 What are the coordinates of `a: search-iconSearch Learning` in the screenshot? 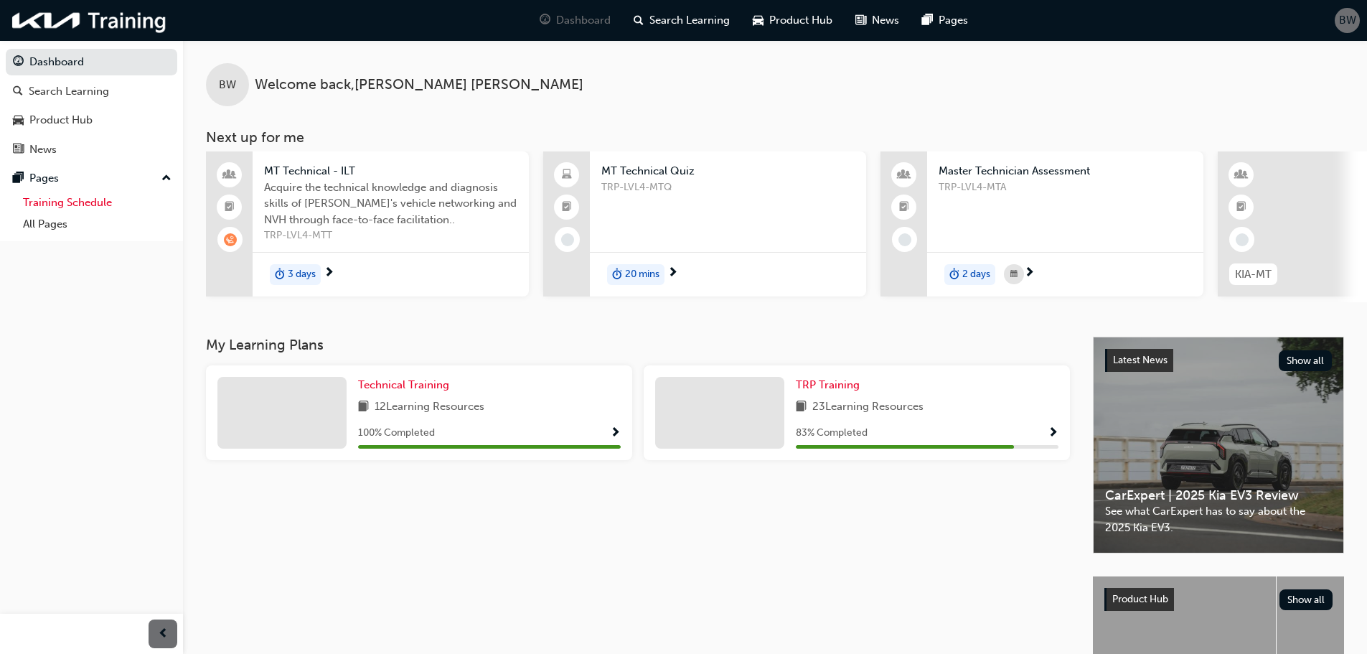 It's located at (682, 20).